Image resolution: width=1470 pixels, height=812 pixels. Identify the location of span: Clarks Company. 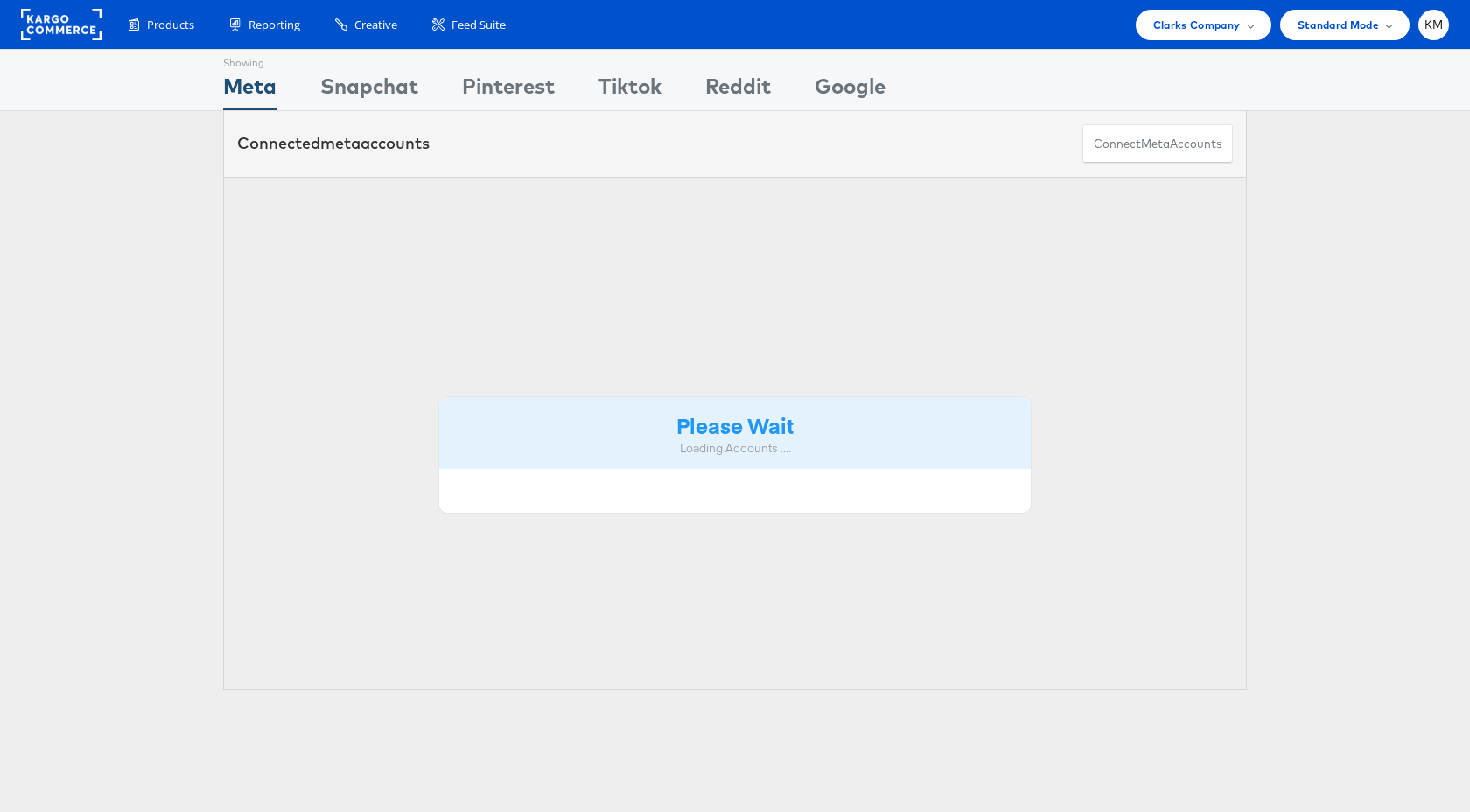
(1197, 24).